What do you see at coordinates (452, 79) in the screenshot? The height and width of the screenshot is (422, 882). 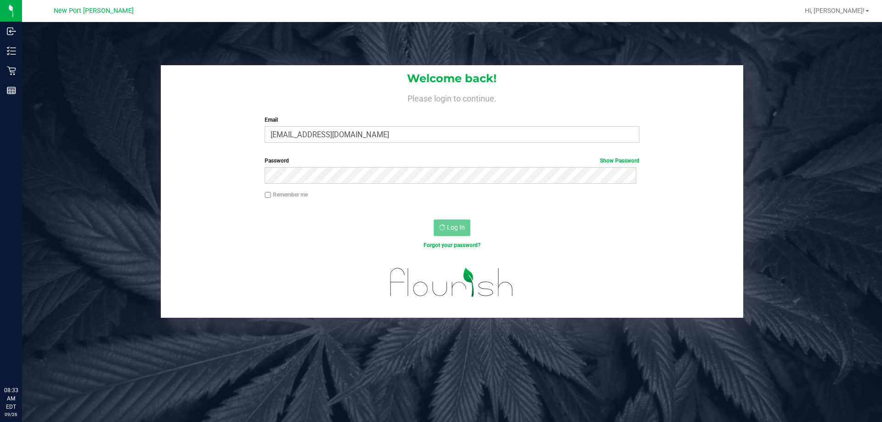 I see `h1: Welcome back!` at bounding box center [452, 79].